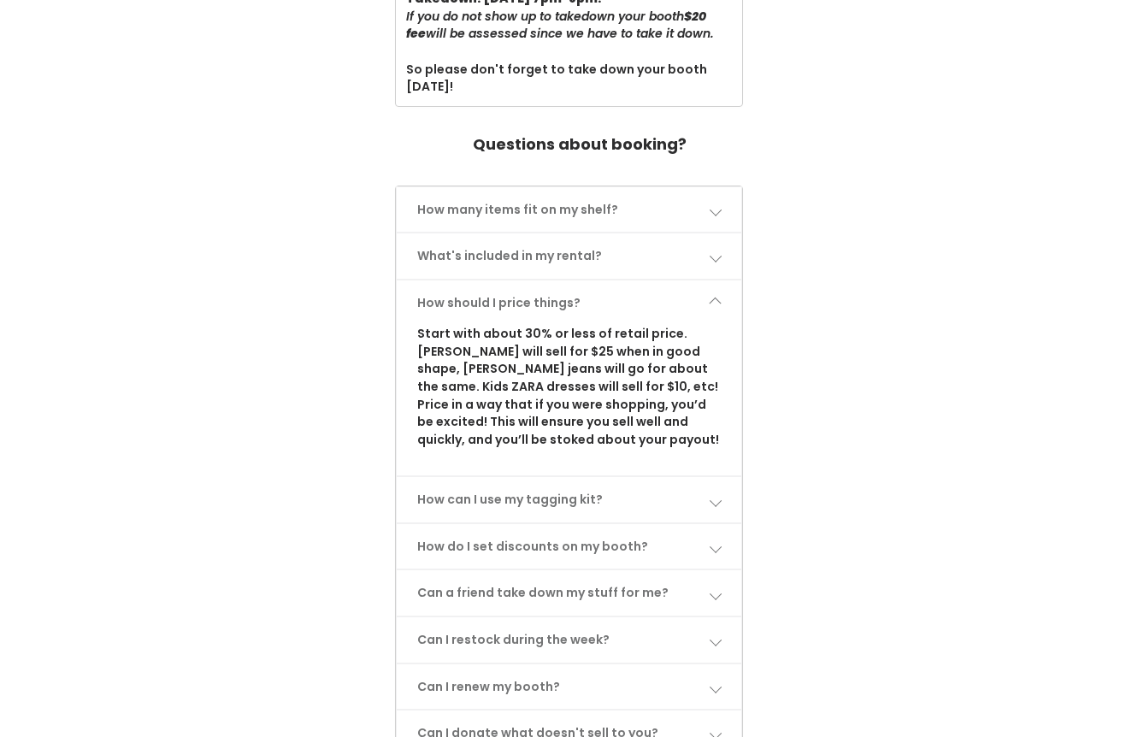 The height and width of the screenshot is (737, 1138). Describe the element at coordinates (569, 593) in the screenshot. I see `a: Can a friend take down my stuff for me?` at that location.